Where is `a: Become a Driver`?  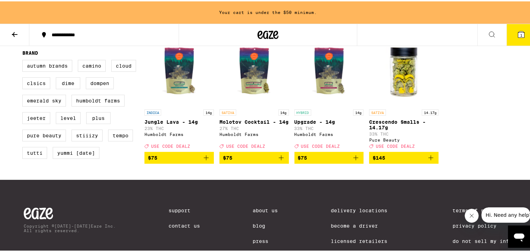
a: Become a Driver is located at coordinates (366, 225).